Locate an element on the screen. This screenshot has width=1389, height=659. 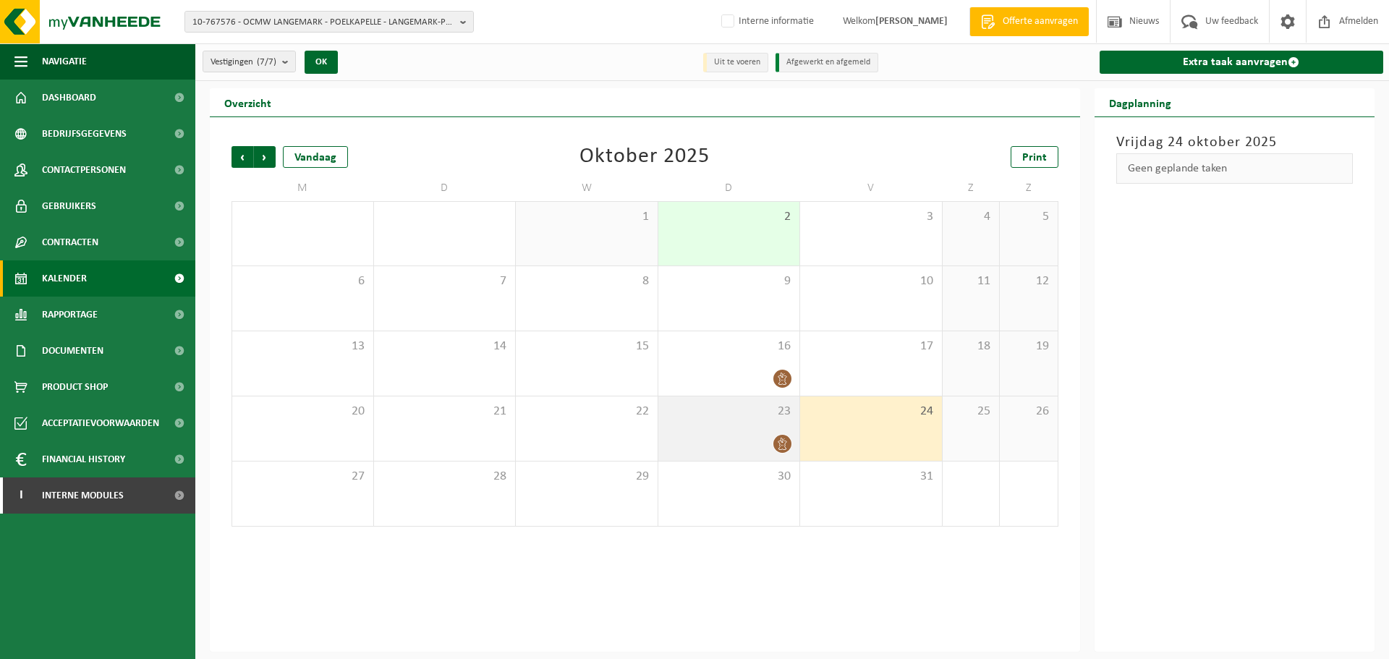
span: 6 is located at coordinates (302, 281).